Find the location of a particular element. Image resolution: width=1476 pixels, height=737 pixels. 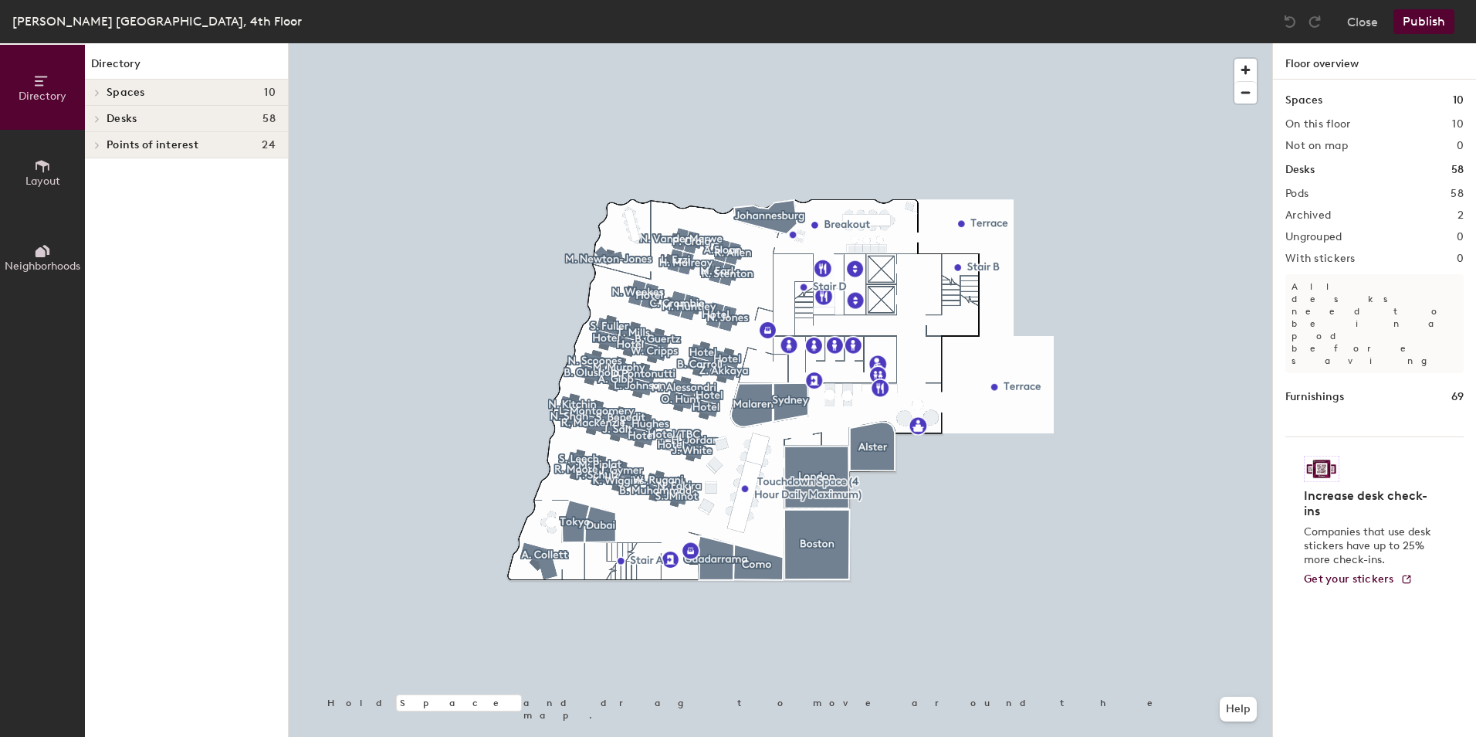

button: Help is located at coordinates (1239, 709).